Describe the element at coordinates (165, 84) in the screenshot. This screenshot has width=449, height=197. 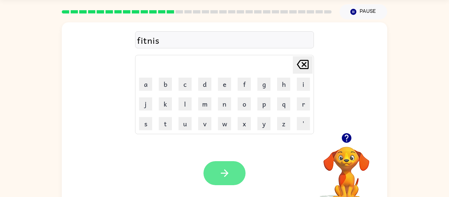
I see `button: b` at that location.